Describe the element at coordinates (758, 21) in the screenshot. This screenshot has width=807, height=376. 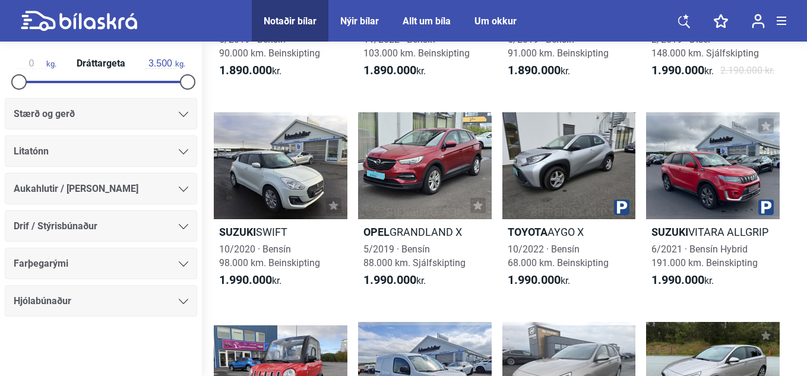
I see `img: user-login.svg` at that location.